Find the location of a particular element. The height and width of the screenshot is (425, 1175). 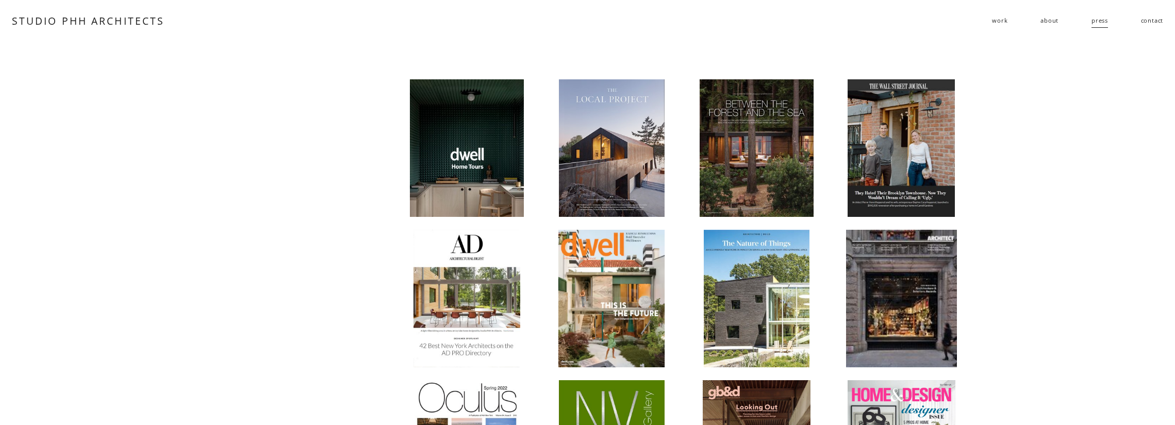

a: folder dropdown is located at coordinates (1000, 21).